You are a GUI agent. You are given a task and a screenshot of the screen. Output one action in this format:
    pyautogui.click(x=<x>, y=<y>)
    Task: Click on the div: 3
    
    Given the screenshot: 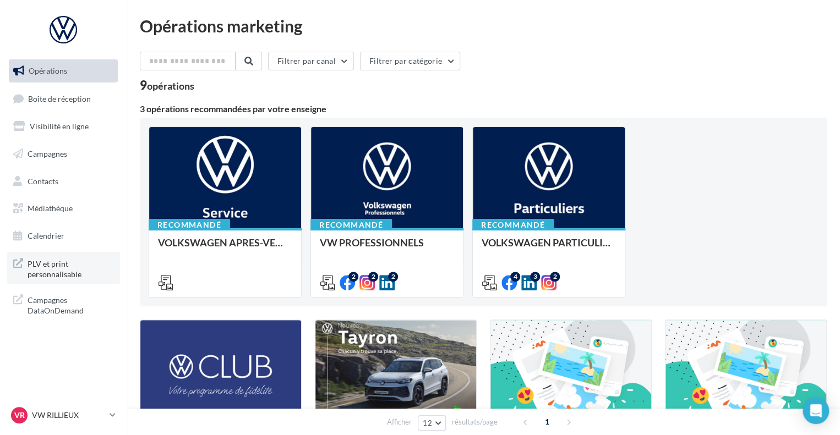 What is the action you would take?
    pyautogui.click(x=535, y=277)
    